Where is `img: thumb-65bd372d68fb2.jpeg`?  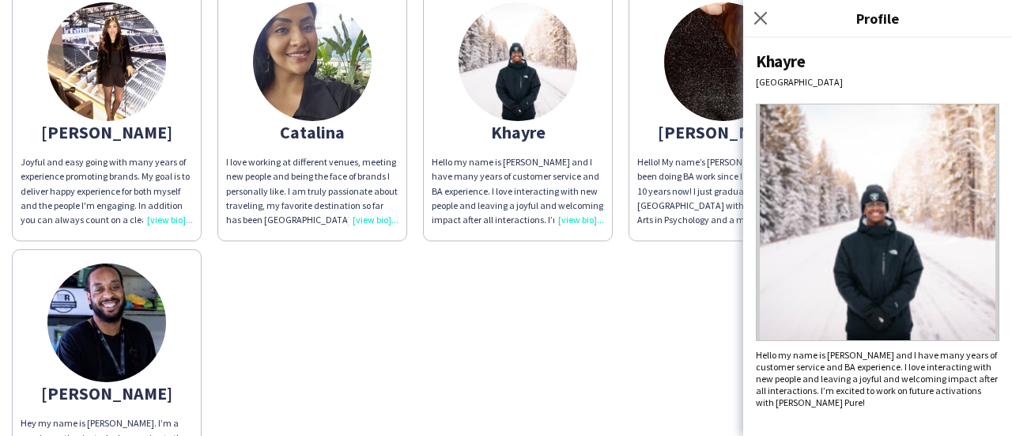 img: thumb-65bd372d68fb2.jpeg is located at coordinates (723, 62).